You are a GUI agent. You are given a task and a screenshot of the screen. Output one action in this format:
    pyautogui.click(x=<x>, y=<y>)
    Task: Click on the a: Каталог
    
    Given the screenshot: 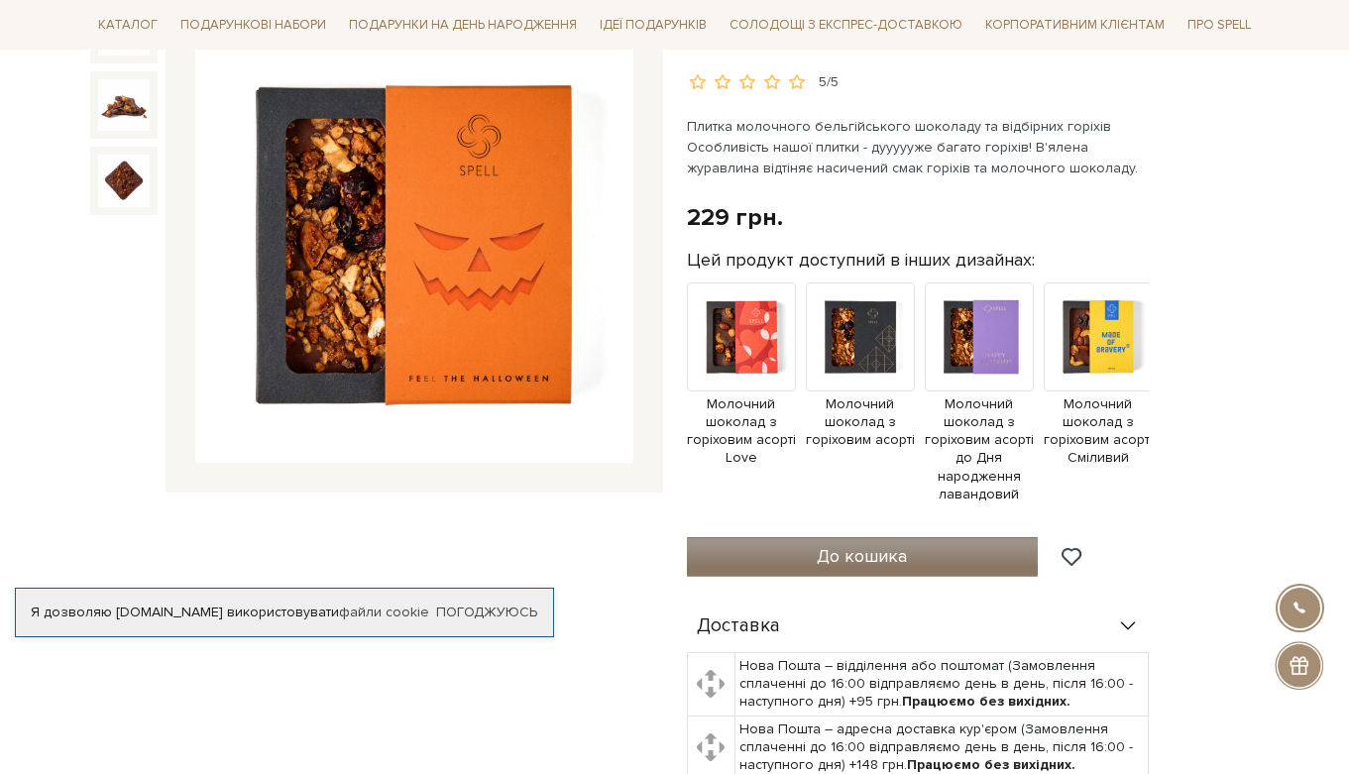 What is the action you would take?
    pyautogui.click(x=128, y=25)
    